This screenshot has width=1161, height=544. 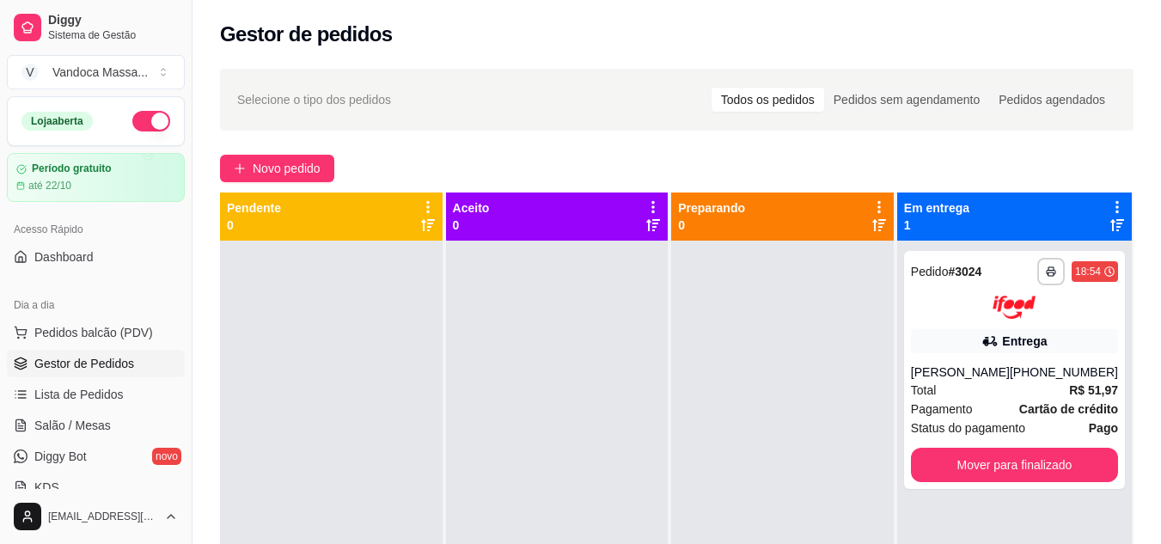 What do you see at coordinates (240, 168) in the screenshot?
I see `span: plus` at bounding box center [240, 168].